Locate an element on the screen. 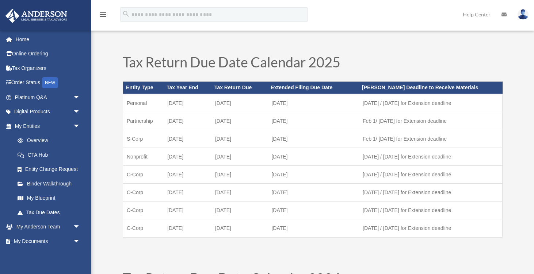  img: User Pic is located at coordinates (523, 14).